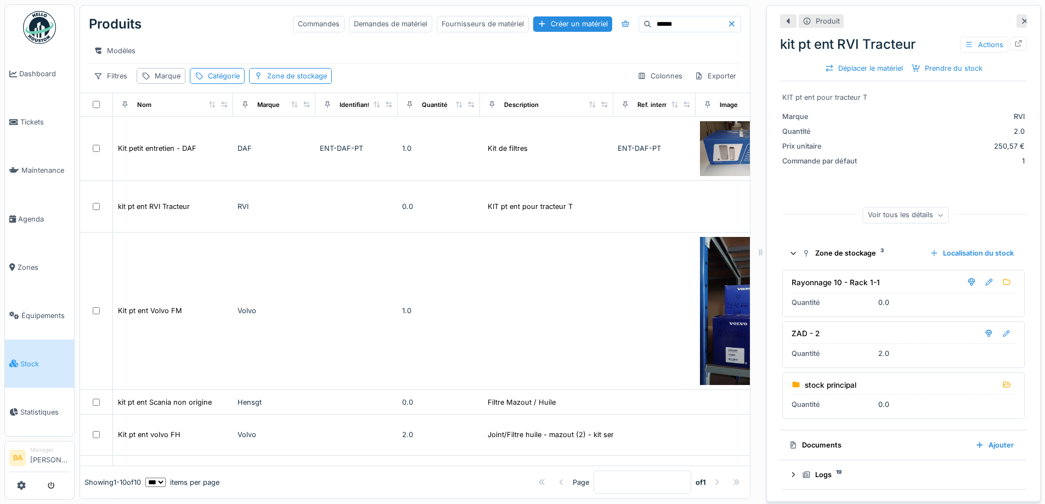 This screenshot has width=1045, height=504. What do you see at coordinates (508, 148) in the screenshot?
I see `div: Kit de filtres` at bounding box center [508, 148].